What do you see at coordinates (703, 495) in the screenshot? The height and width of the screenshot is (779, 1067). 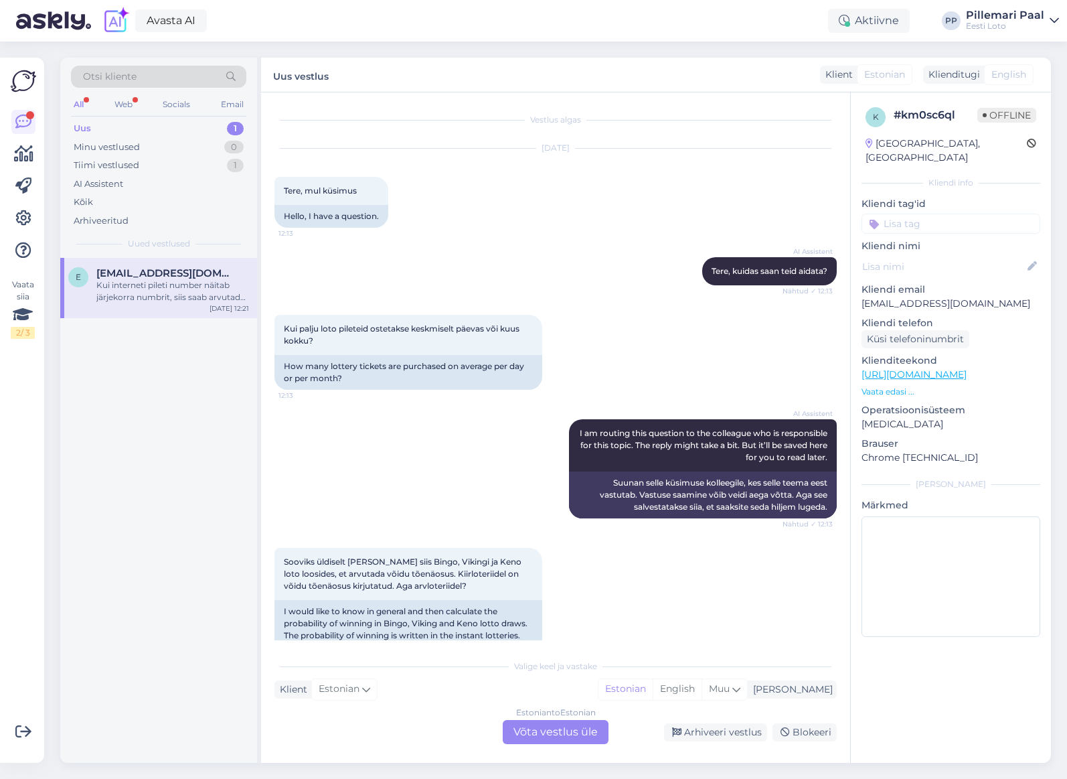 I see `div: Suunan selle küsimuse kolleegile, kes selle teema eest vastutab. Vastuse saamine võib veidi aega ...` at bounding box center [703, 495].